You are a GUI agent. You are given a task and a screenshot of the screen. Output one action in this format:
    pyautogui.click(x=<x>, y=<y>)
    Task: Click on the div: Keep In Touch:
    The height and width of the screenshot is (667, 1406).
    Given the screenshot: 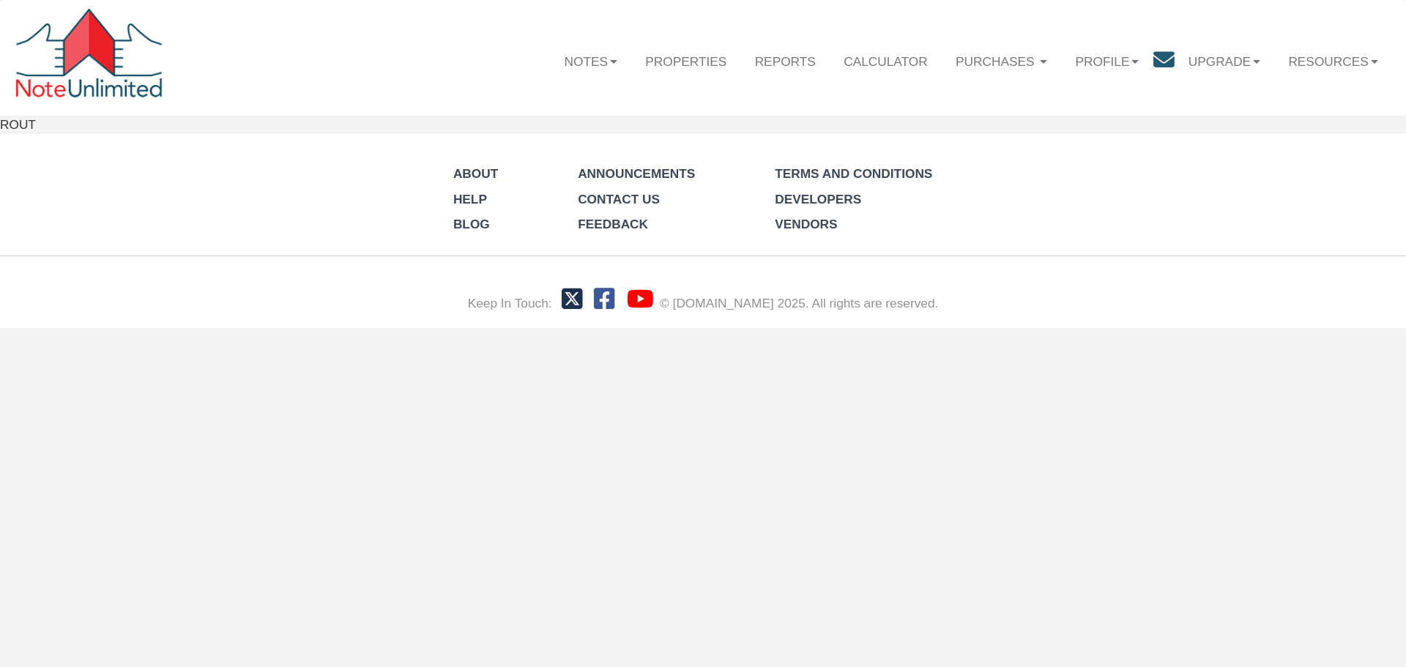 What is the action you would take?
    pyautogui.click(x=510, y=303)
    